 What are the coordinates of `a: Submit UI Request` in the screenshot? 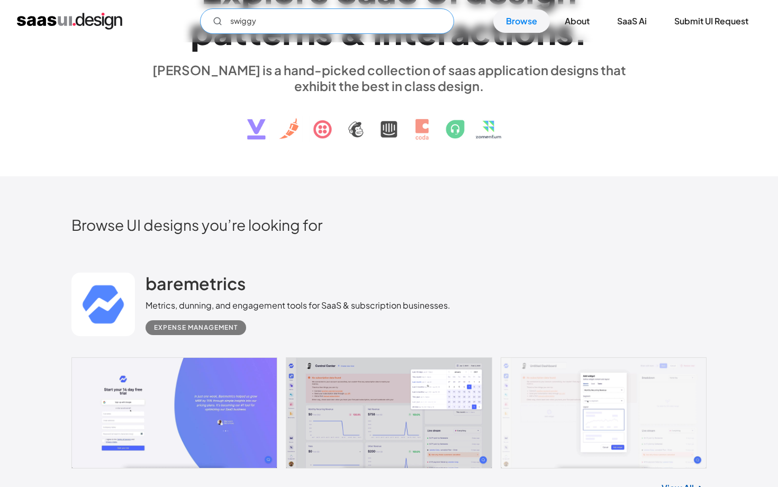 It's located at (711, 21).